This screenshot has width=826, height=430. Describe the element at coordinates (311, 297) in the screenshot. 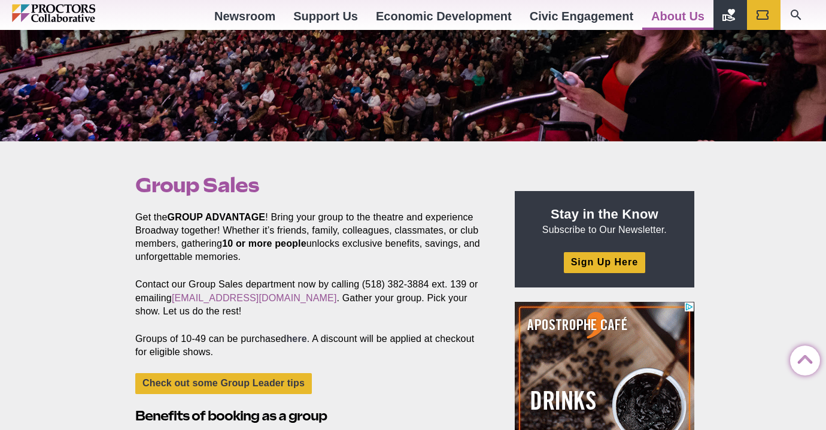

I see `p: Contact our Group Sales department now by calling (518) 382-3884 ext. 139 or emailing . Gather yo...` at that location.